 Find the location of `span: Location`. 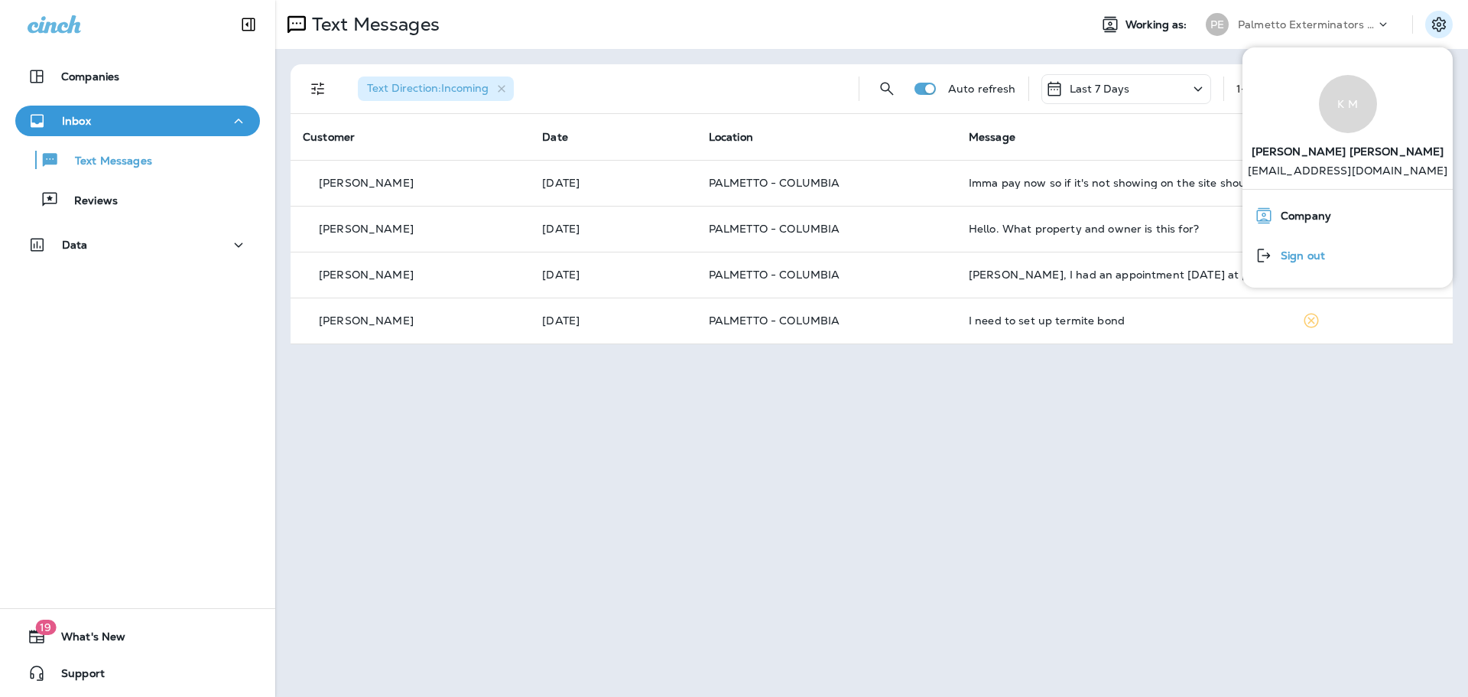

span: Location is located at coordinates (731, 137).